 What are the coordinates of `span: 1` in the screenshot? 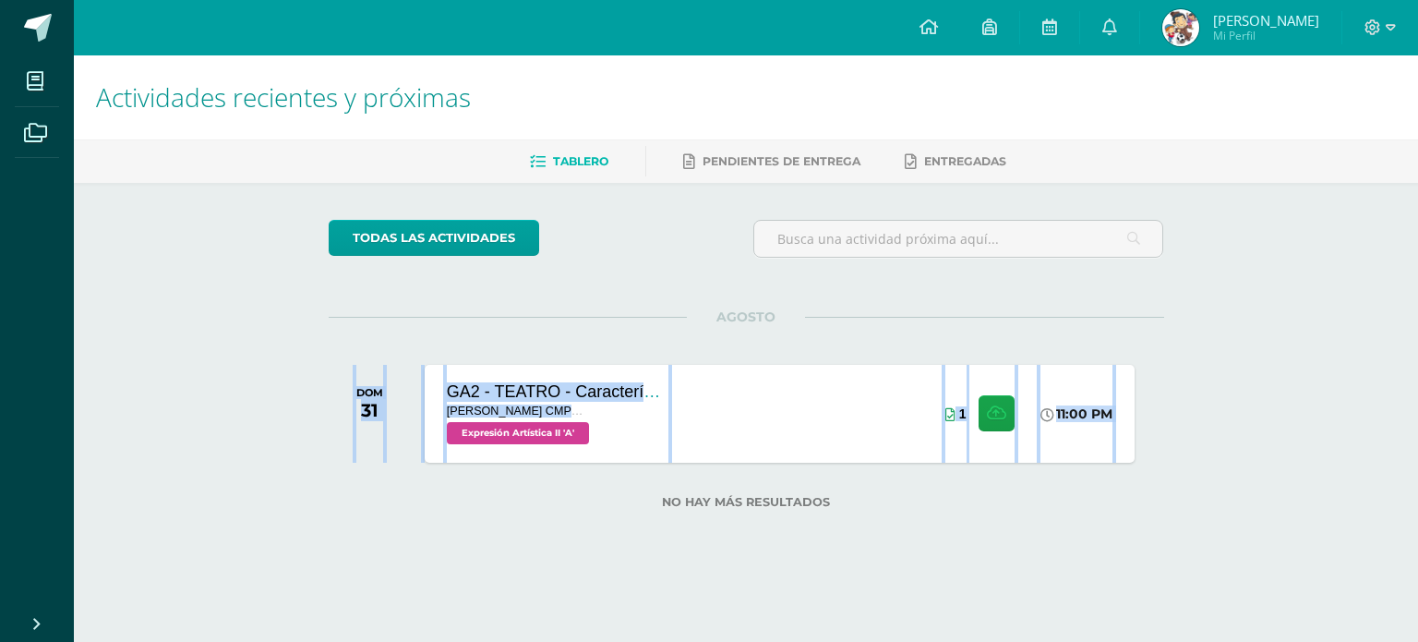 It's located at (963, 414).